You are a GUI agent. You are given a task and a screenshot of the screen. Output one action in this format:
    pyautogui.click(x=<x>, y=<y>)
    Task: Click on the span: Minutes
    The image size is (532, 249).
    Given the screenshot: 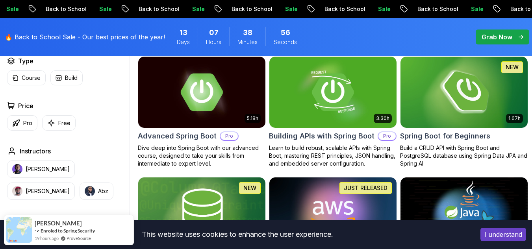 What is the action you would take?
    pyautogui.click(x=247, y=42)
    